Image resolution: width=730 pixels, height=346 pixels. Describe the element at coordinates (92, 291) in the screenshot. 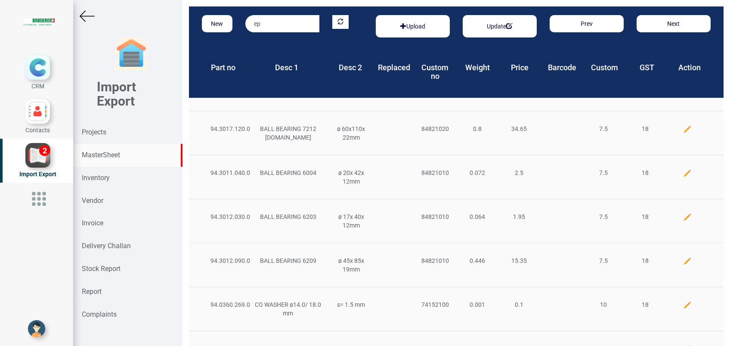

I see `strong: Report` at that location.